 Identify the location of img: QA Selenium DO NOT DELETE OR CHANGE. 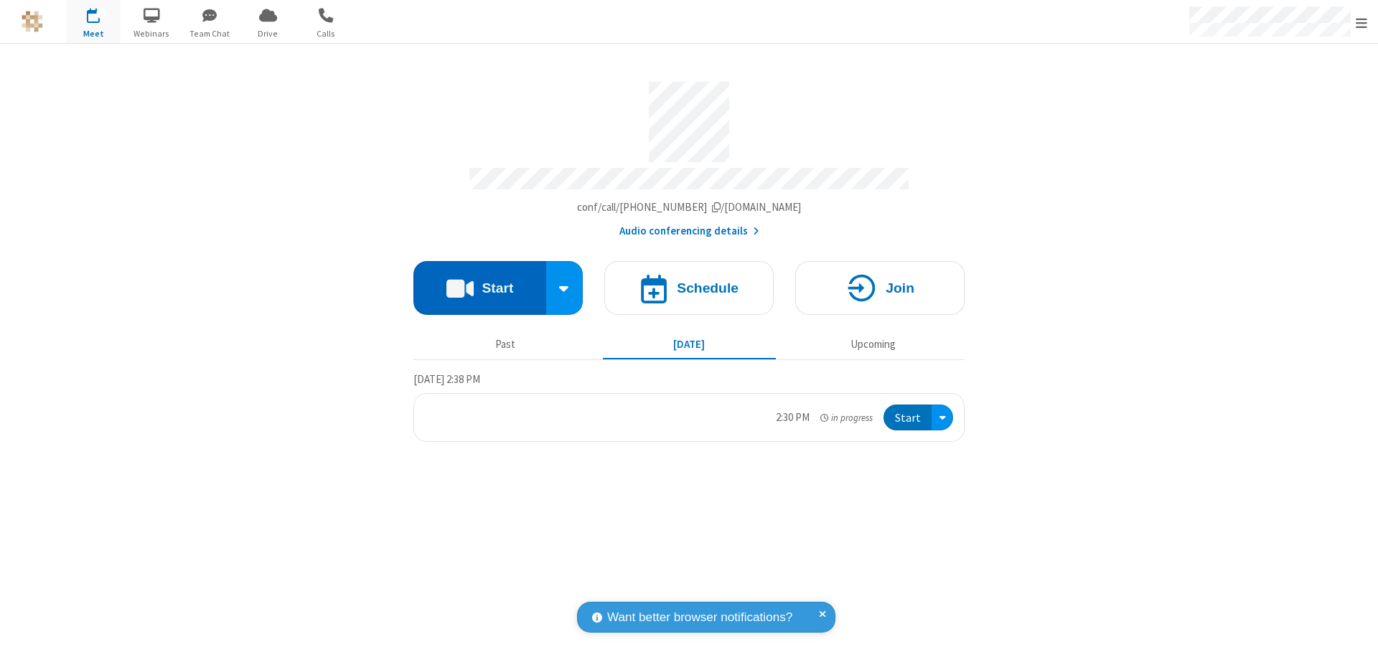
(32, 22).